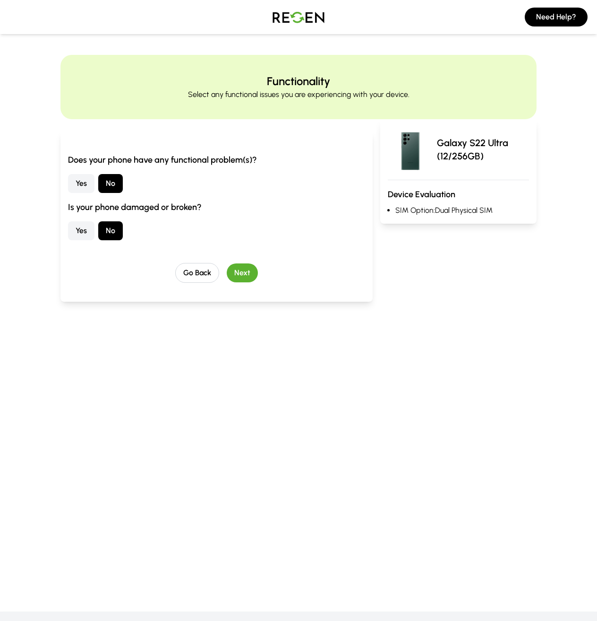 Image resolution: width=597 pixels, height=621 pixels. What do you see at coordinates (299, 95) in the screenshot?
I see `p: Select any functional issues you are experiencing with your device.` at bounding box center [299, 95].